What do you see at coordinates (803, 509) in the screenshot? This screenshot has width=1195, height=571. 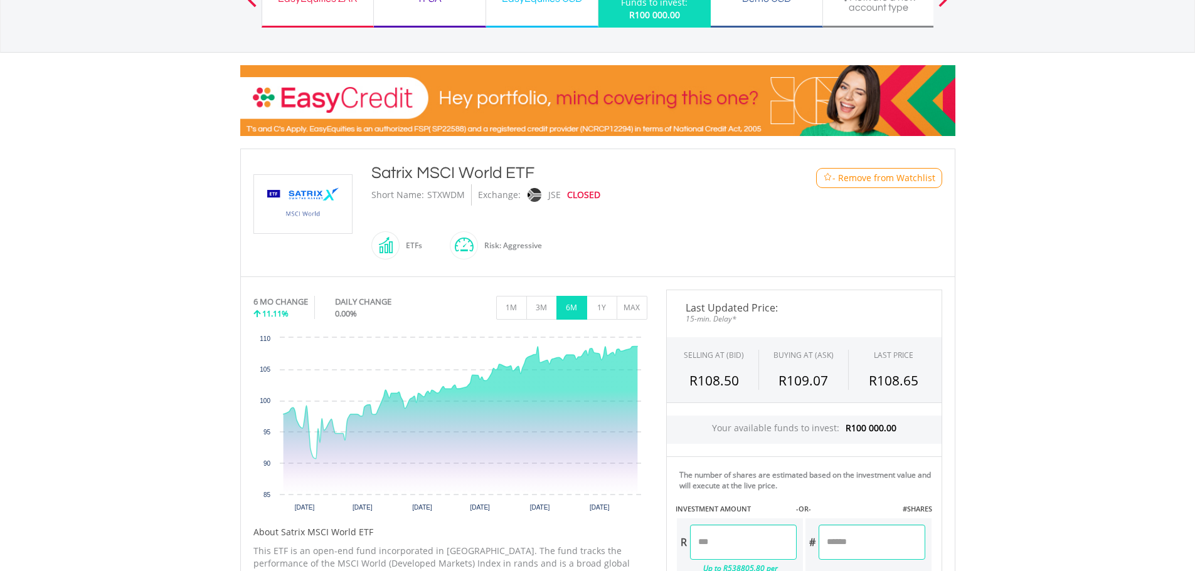 I see `label: -OR-` at bounding box center [803, 509].